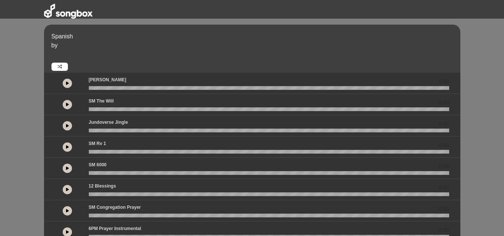 This screenshot has height=236, width=504. Describe the element at coordinates (115, 207) in the screenshot. I see `p: SM Congregation Prayer` at that location.